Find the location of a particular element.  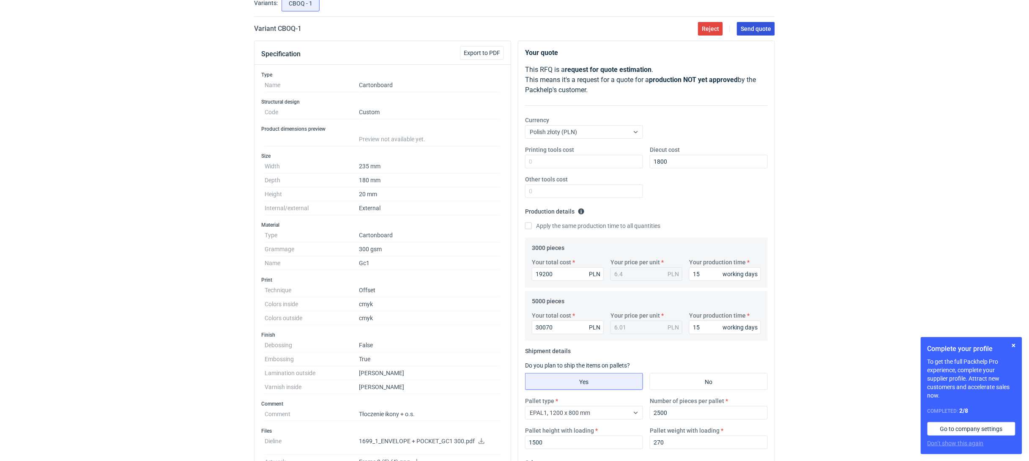

dt: Width is located at coordinates (312, 166).